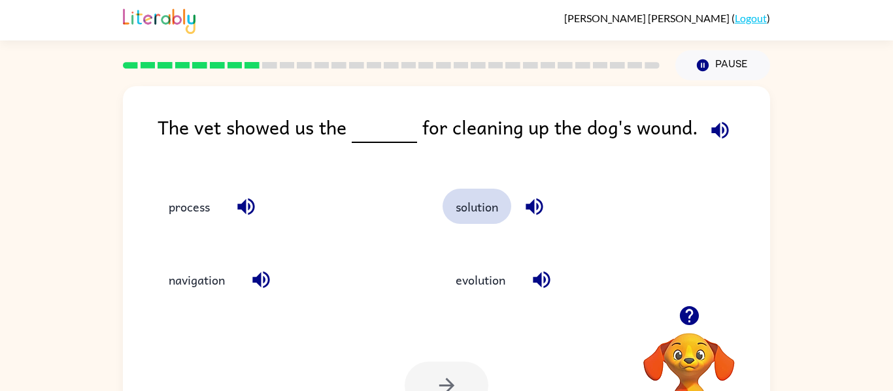 The height and width of the screenshot is (391, 893). I want to click on button: navigation, so click(197, 280).